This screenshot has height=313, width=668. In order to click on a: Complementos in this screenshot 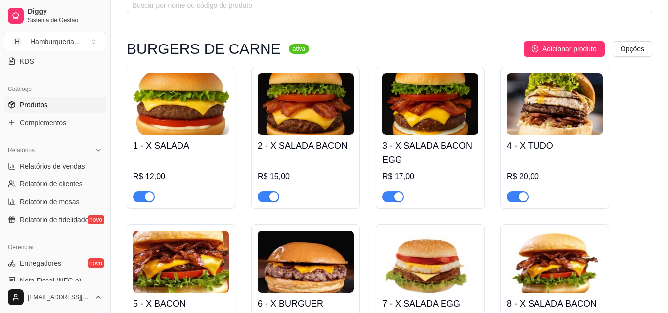, I will do `click(55, 123)`.